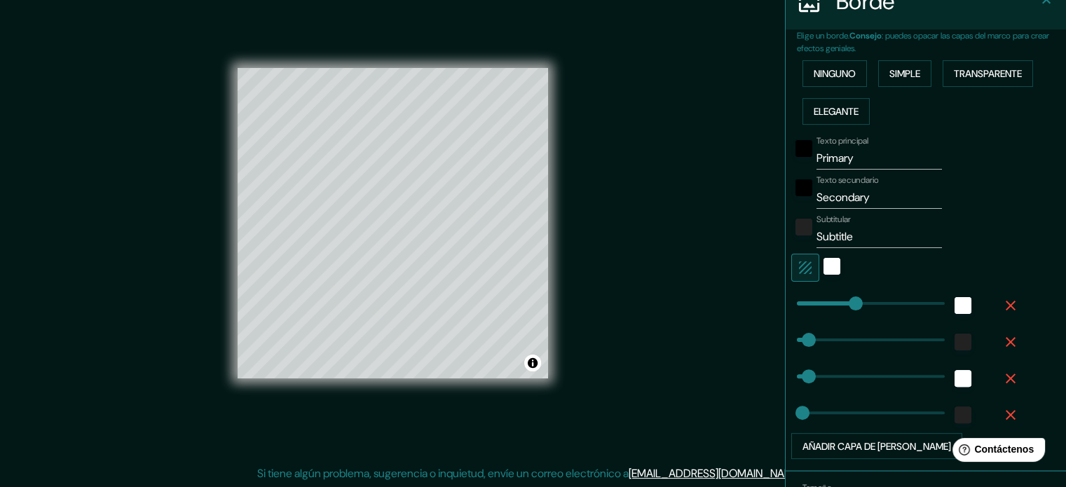 The height and width of the screenshot is (487, 1066). Describe the element at coordinates (905, 74) in the screenshot. I see `font: Simple` at that location.